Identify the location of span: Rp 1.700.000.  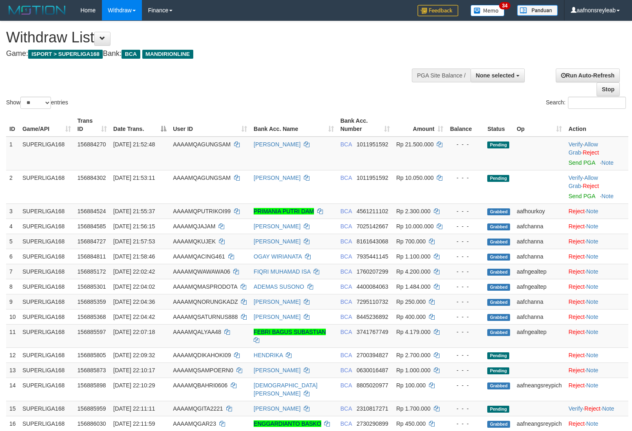
(413, 409).